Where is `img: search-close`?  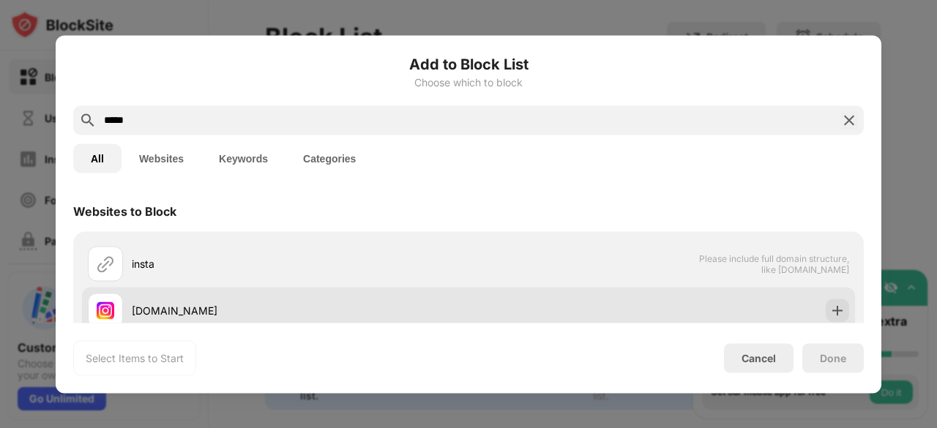
img: search-close is located at coordinates (850, 120).